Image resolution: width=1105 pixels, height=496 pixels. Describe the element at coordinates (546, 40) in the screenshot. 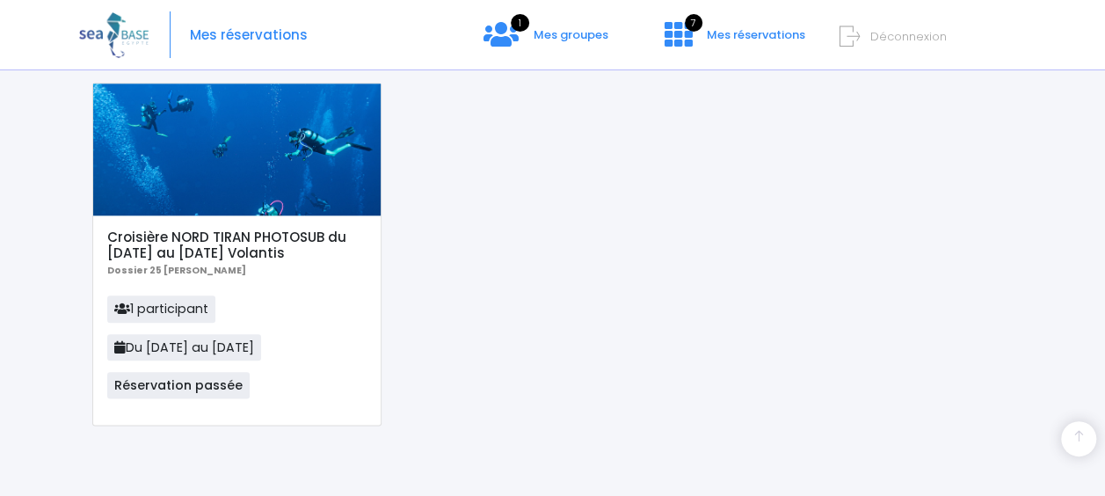

I see `a: 1 Mes groupes` at that location.